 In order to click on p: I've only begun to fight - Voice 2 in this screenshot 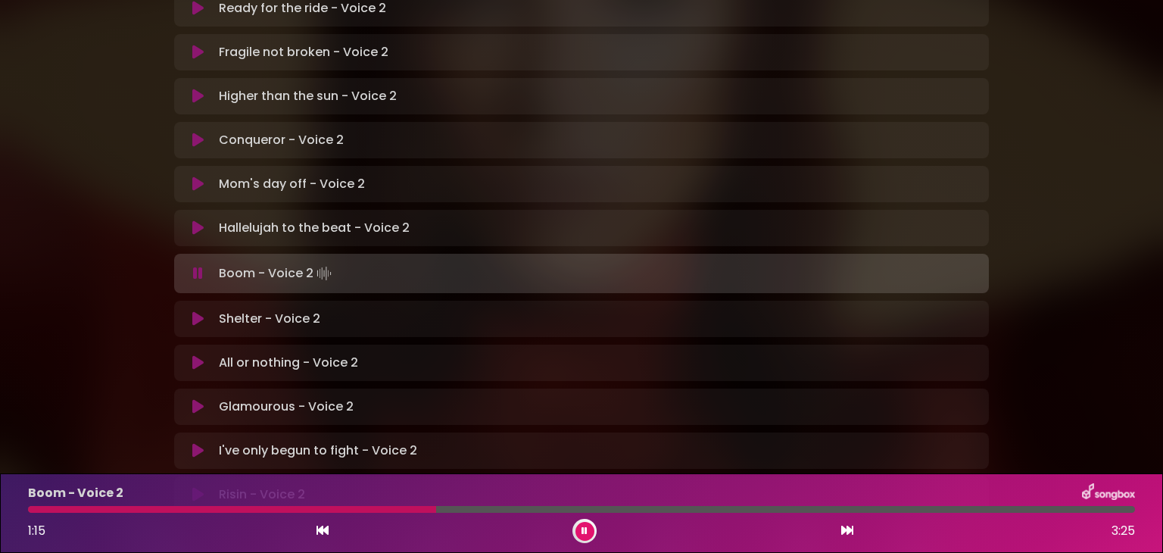, I will do `click(318, 450)`.